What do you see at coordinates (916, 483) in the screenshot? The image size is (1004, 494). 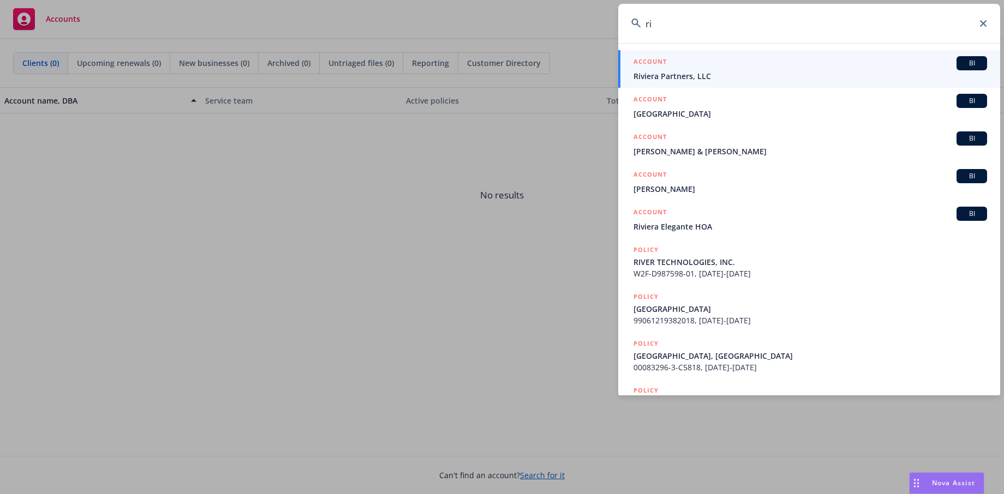 I see `div: Drag to move` at bounding box center [916, 483].